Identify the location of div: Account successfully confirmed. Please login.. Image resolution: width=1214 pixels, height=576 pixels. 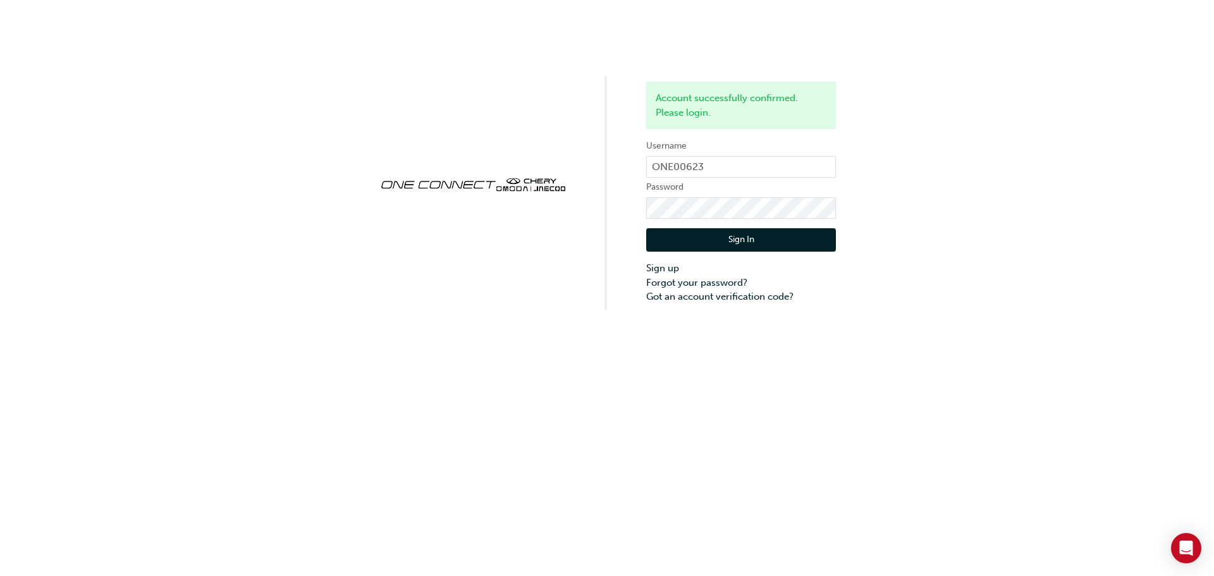
(741, 105).